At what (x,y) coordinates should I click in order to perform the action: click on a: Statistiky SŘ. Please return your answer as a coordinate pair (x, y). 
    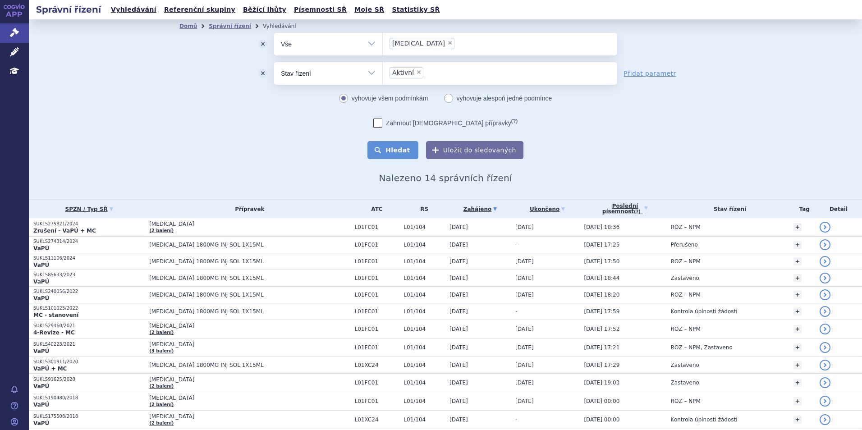
    Looking at the image, I should click on (416, 9).